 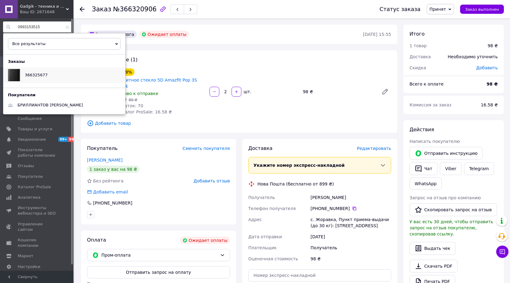 What do you see at coordinates (247, 92) in the screenshot?
I see `div: шт.` at bounding box center [247, 92].